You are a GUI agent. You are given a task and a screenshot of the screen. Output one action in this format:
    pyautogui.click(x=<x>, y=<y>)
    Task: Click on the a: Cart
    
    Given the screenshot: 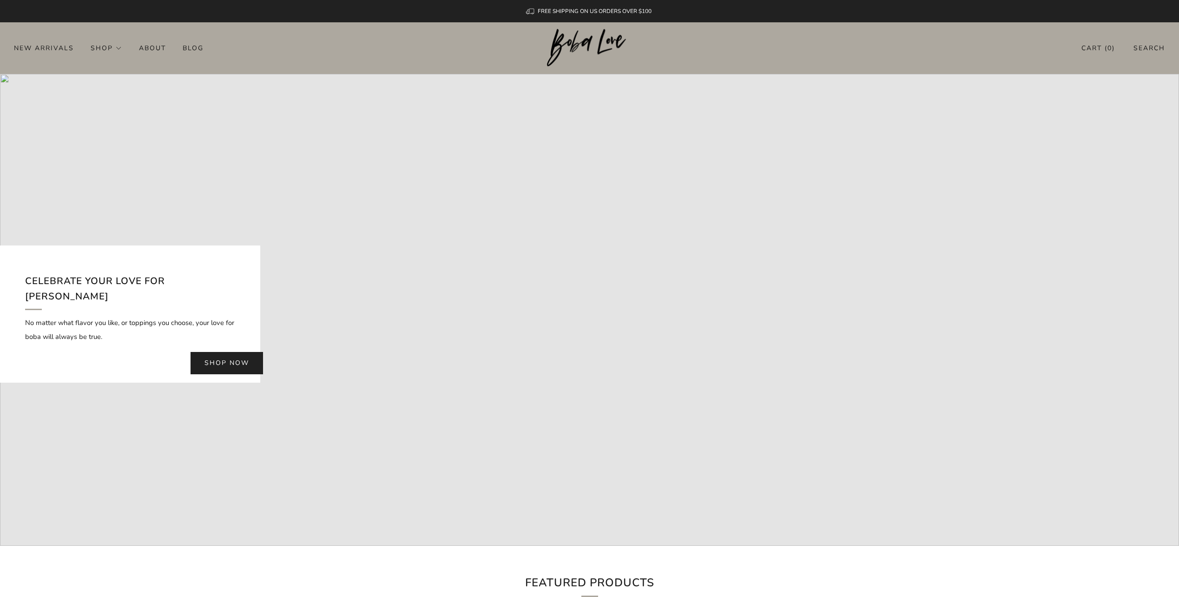 What is the action you would take?
    pyautogui.click(x=1098, y=48)
    